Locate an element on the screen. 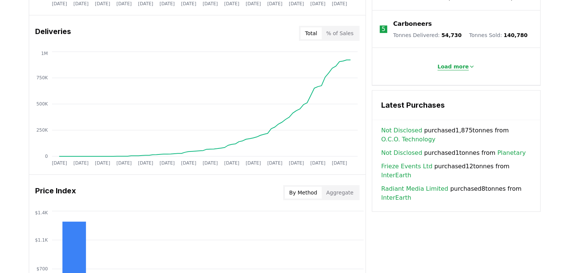 The image size is (569, 273). tspan: $1.4K is located at coordinates (42, 212).